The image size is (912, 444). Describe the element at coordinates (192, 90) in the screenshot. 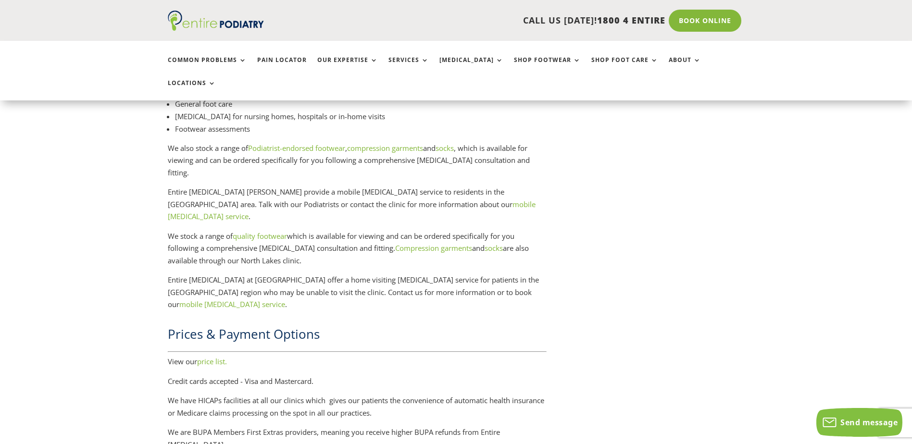

I see `a: Locations` at that location.